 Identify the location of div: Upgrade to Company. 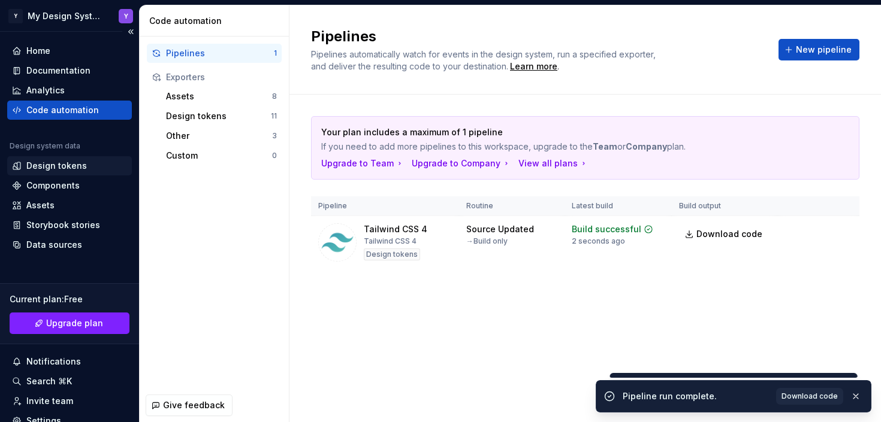
(461, 164).